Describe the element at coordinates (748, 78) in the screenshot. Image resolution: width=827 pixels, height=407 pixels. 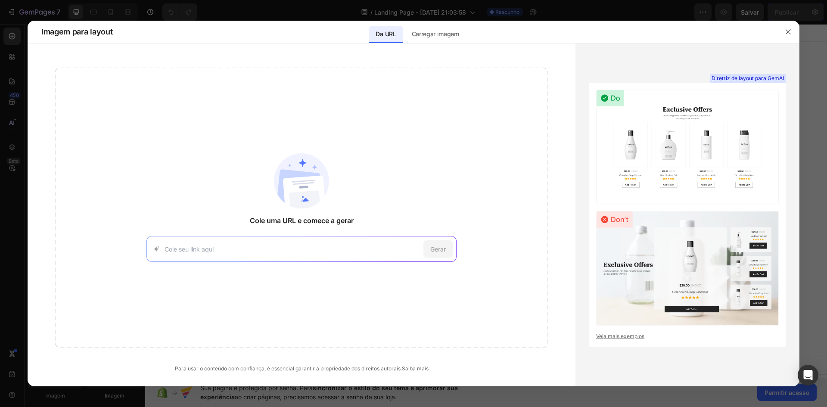
I see `font: Diretriz de layout para GemAI` at that location.